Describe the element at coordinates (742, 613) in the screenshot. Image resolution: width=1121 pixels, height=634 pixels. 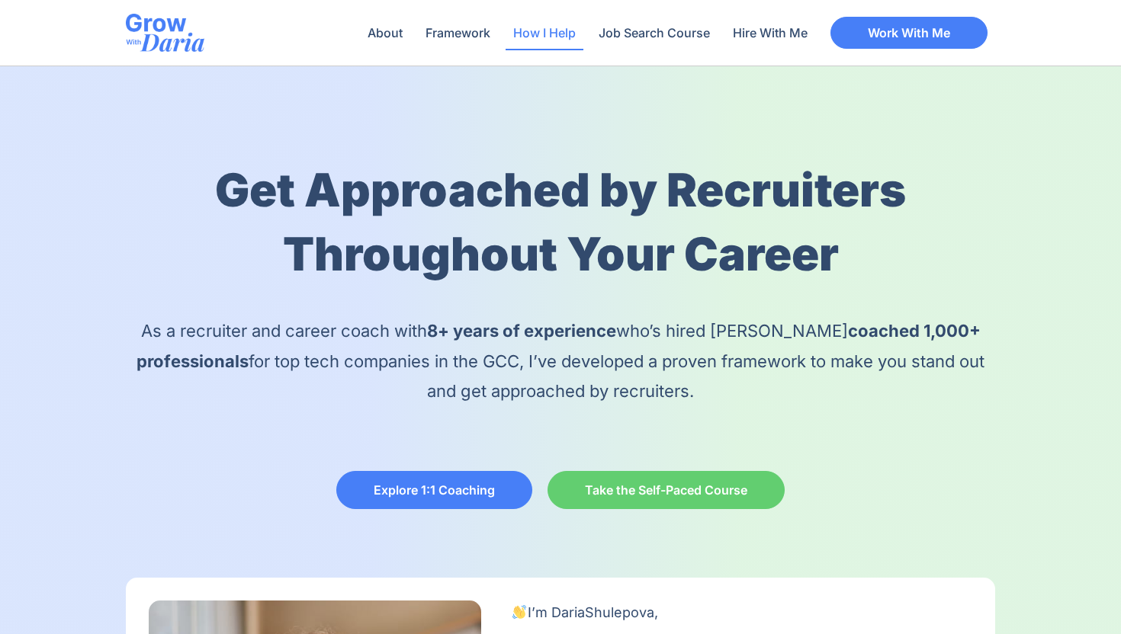
I see `p: Shulepova` at that location.